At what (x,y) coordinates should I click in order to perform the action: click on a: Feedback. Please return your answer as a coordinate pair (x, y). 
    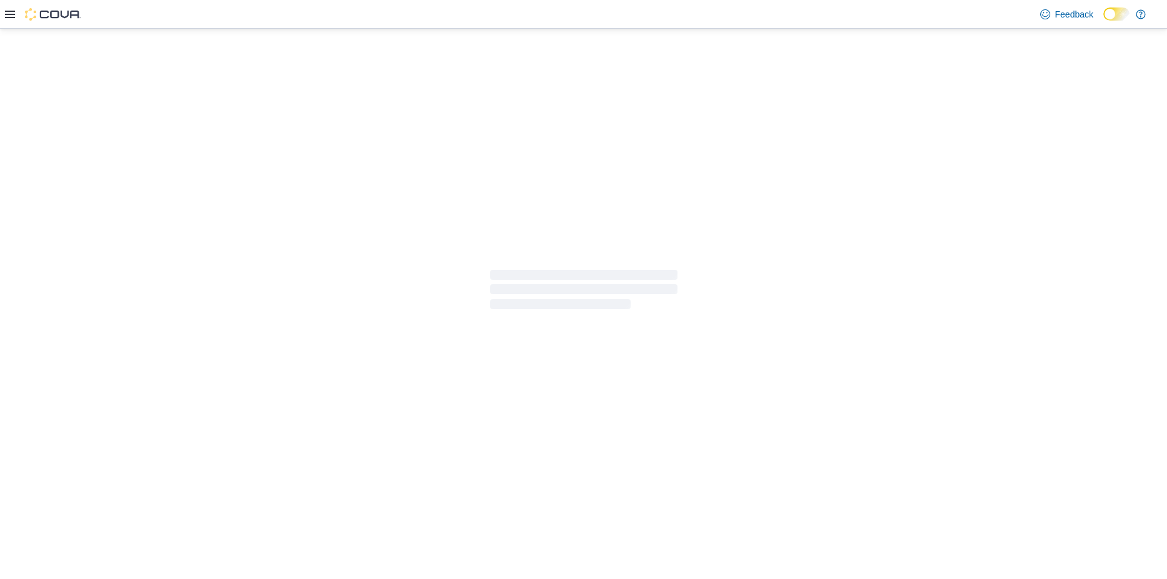
    Looking at the image, I should click on (1066, 14).